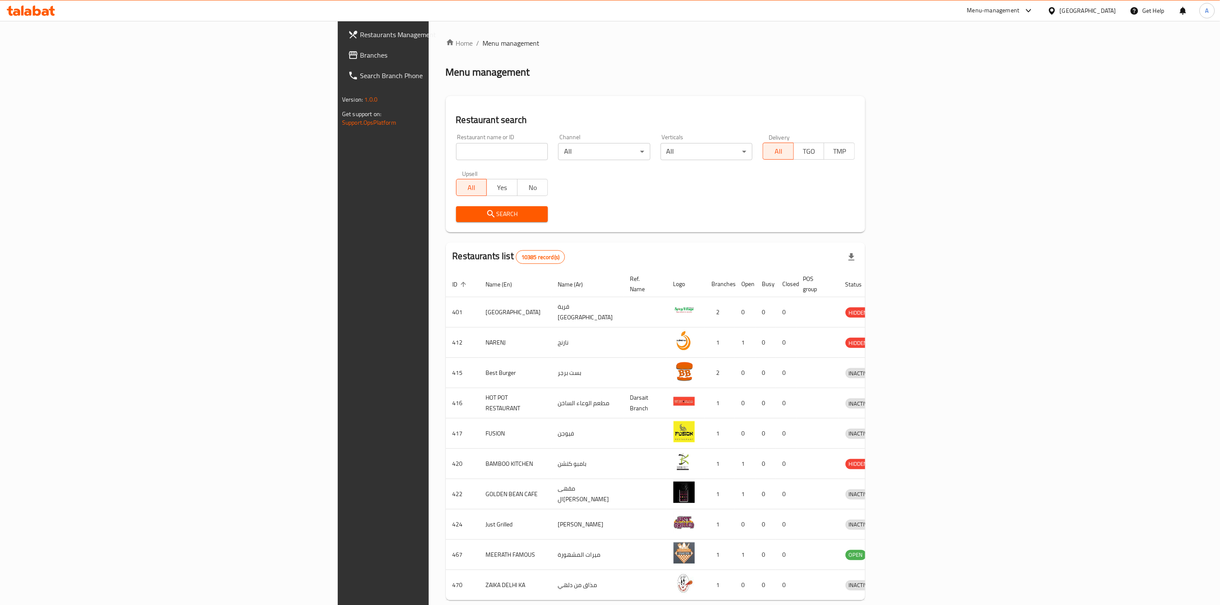  Describe the element at coordinates (809, 151) in the screenshot. I see `button: TGO` at that location.